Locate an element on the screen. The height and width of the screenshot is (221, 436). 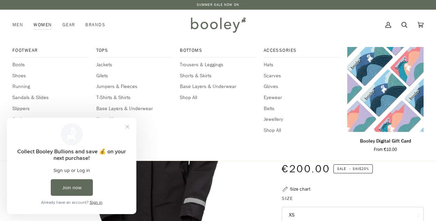
a: Belts is located at coordinates (302, 109).